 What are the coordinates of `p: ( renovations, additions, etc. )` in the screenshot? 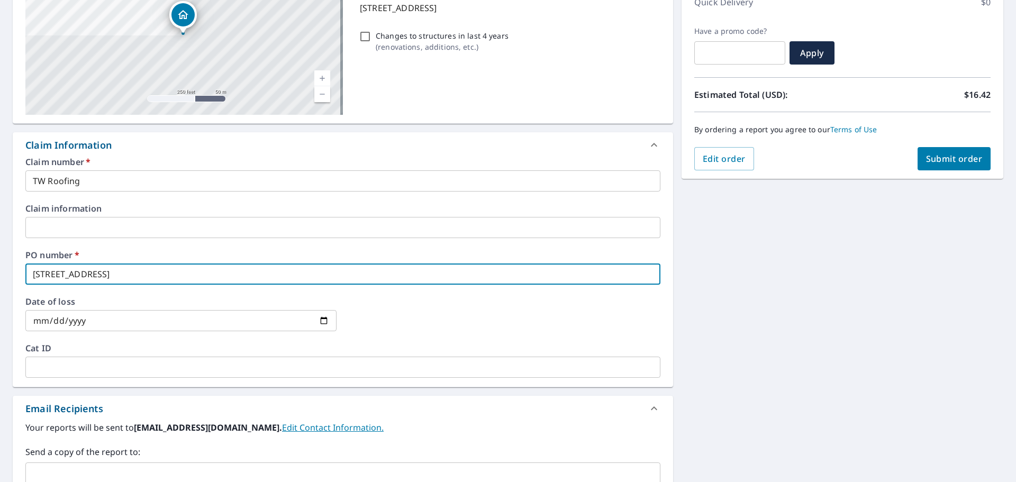 It's located at (442, 47).